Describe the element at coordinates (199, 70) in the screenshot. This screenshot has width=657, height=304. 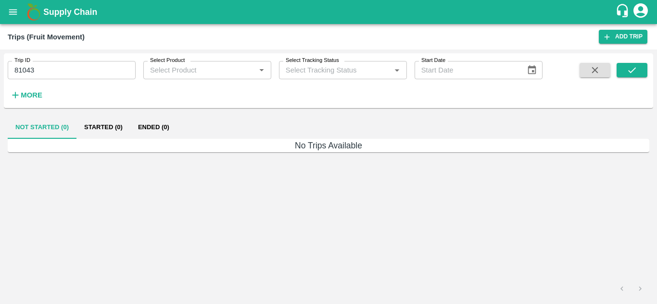
I see `input: Select Product` at that location.